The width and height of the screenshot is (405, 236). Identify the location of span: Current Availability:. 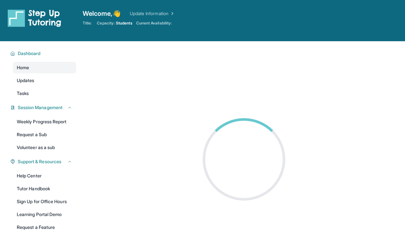
(154, 23).